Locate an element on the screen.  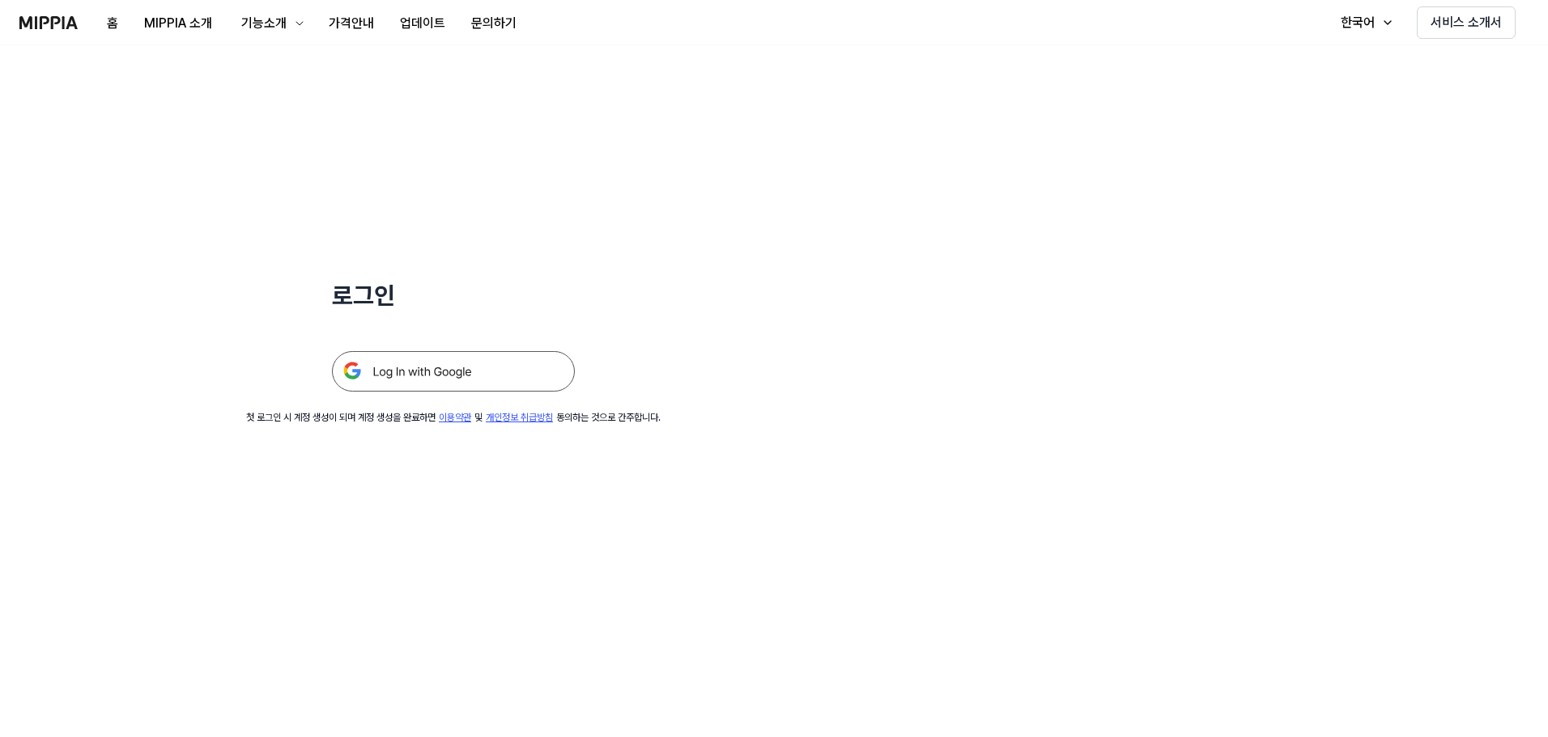
div: 첫 로그인 시 계정 생성이 되며 계정 생성을 완료하면 및 동의하는 것으로 간주합니다. is located at coordinates (453, 418).